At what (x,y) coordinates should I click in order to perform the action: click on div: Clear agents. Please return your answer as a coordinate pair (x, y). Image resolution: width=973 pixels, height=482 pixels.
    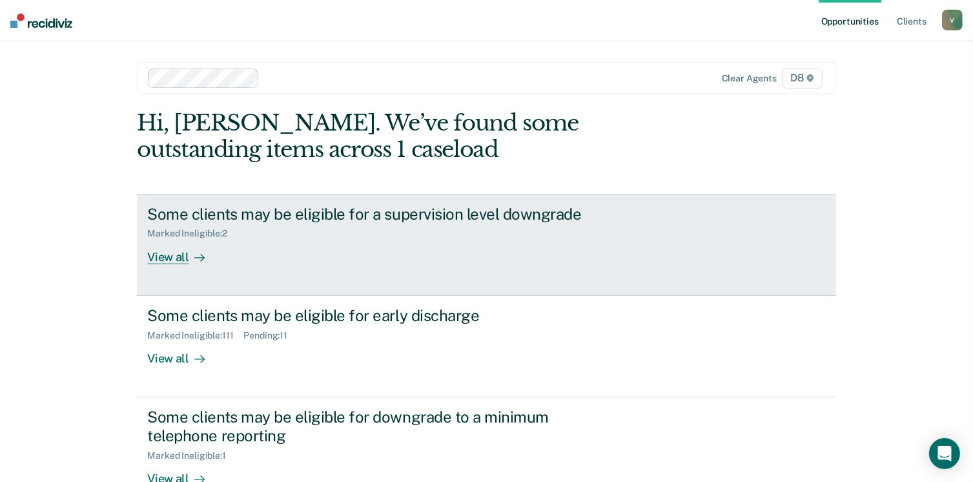
    Looking at the image, I should click on (749, 78).